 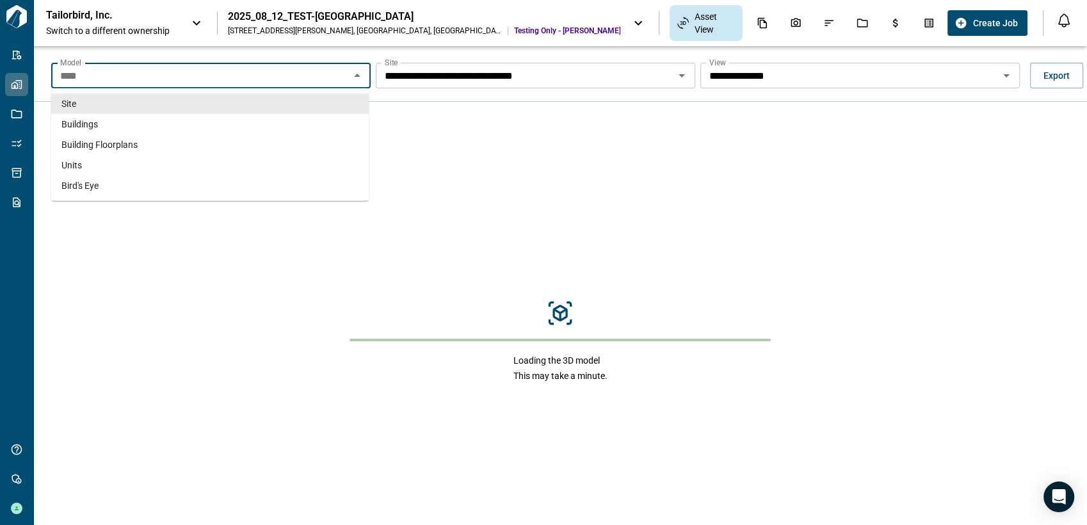 What do you see at coordinates (1059, 497) in the screenshot?
I see `div: Open Intercom Messenger` at bounding box center [1059, 497].